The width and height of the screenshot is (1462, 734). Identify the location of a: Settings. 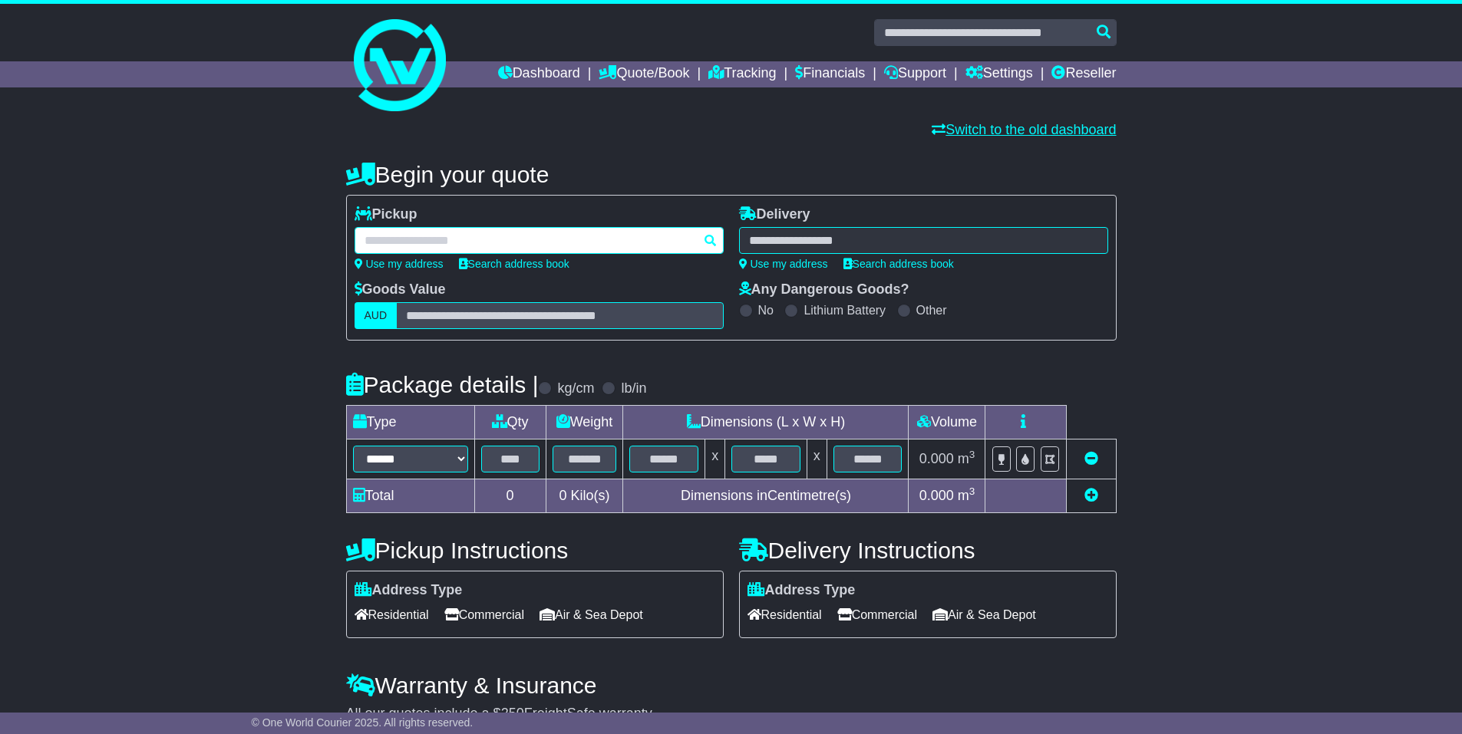
(999, 74).